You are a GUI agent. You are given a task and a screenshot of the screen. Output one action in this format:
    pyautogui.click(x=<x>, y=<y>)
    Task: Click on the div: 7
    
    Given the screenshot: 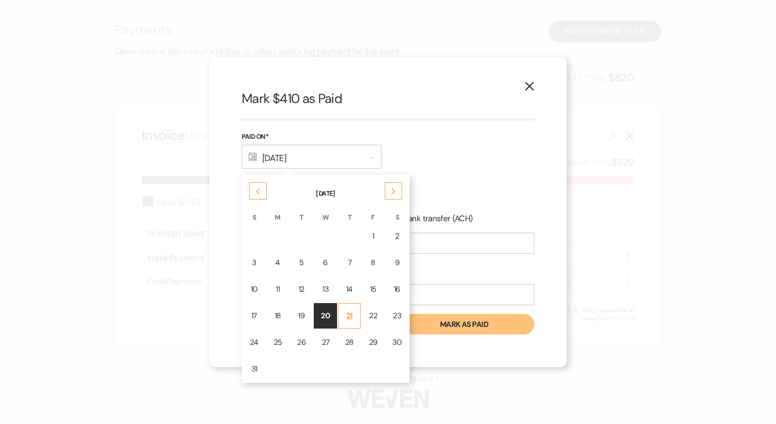 What is the action you would take?
    pyautogui.click(x=350, y=262)
    